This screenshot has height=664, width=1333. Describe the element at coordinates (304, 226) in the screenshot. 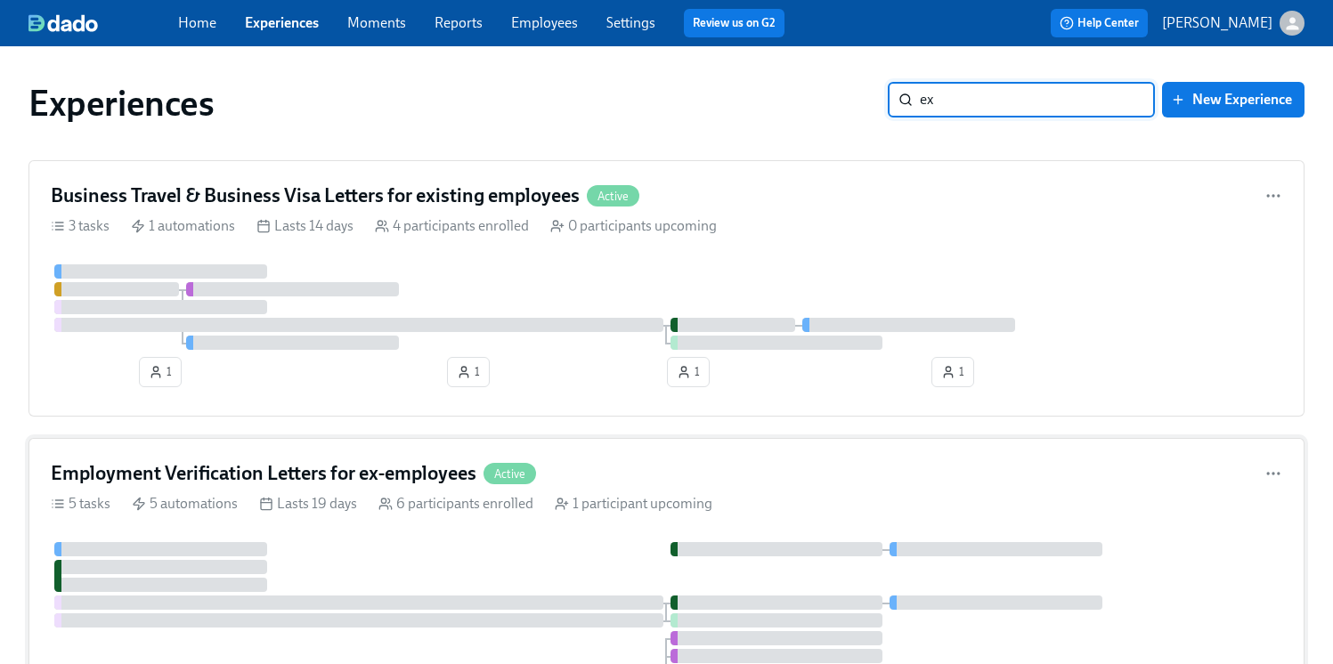

I see `div: Lasts 14 days` at that location.